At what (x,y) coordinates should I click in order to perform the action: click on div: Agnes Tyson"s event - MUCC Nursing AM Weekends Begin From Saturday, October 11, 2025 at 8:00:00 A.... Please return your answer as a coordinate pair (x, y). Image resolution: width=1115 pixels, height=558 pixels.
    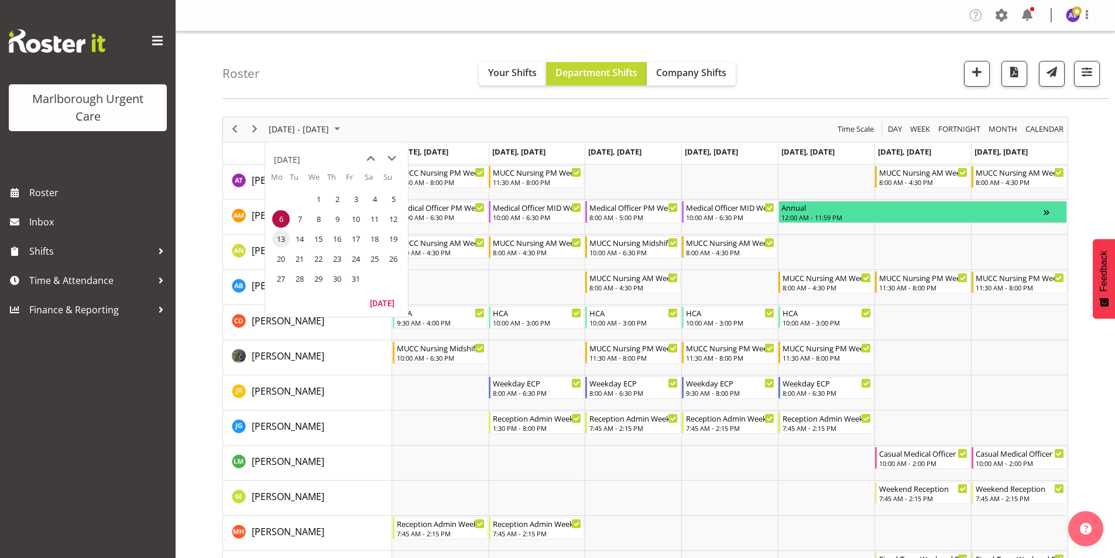
    Looking at the image, I should click on (923, 177).